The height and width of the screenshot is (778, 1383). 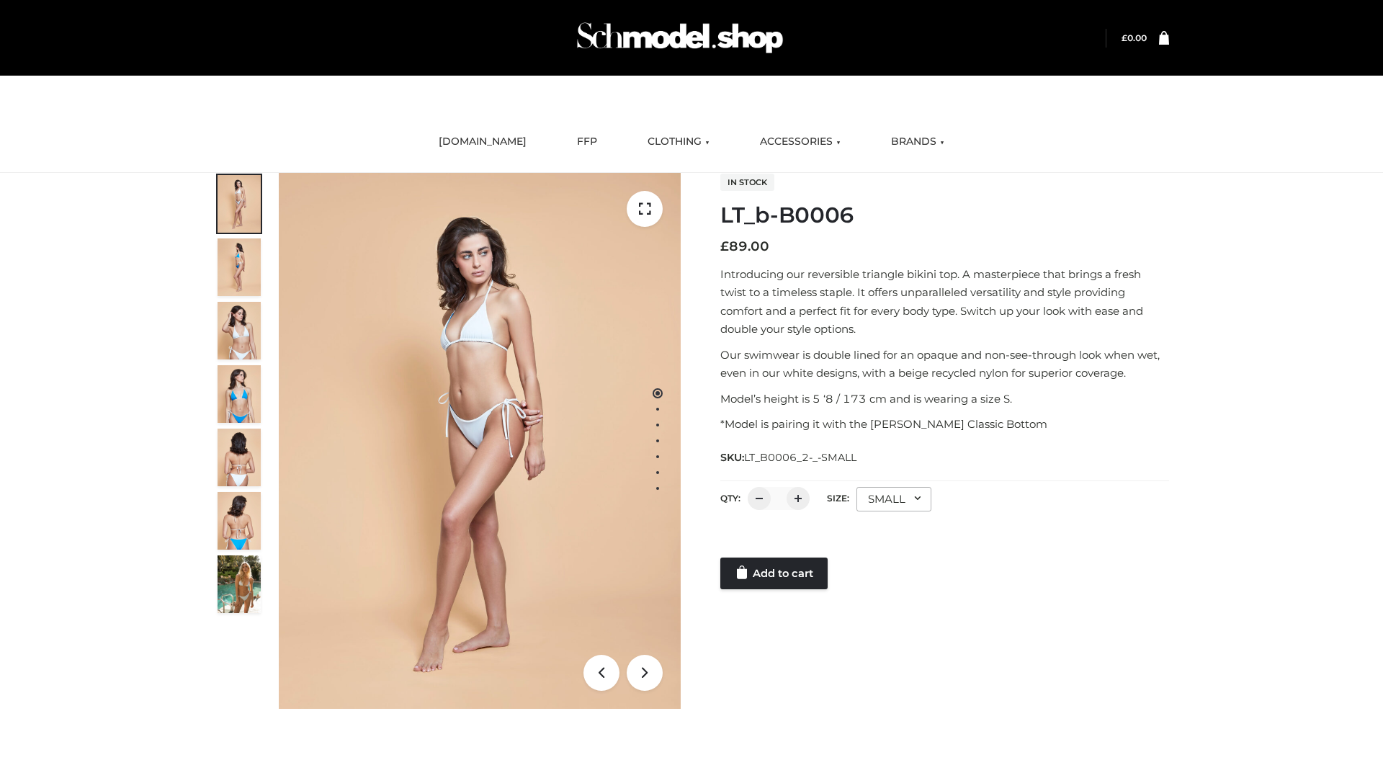 What do you see at coordinates (838, 498) in the screenshot?
I see `label: Size:` at bounding box center [838, 498].